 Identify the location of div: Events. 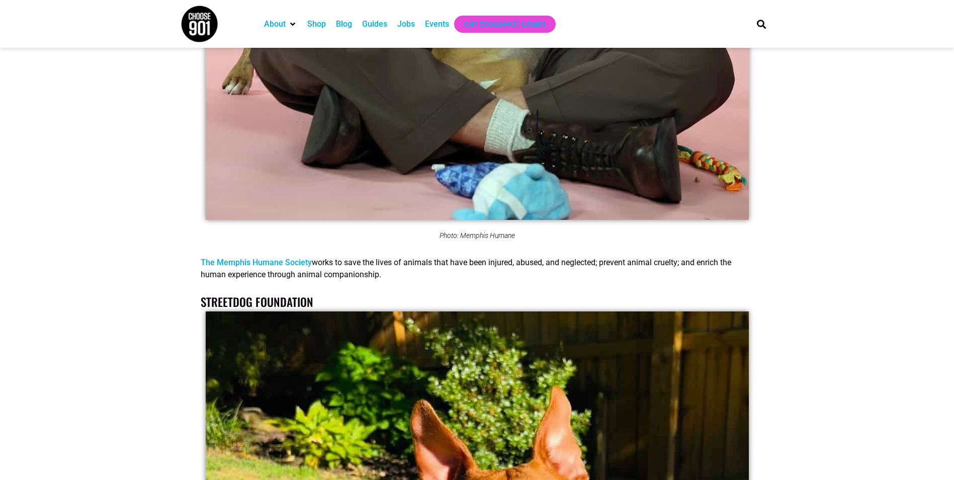
(437, 24).